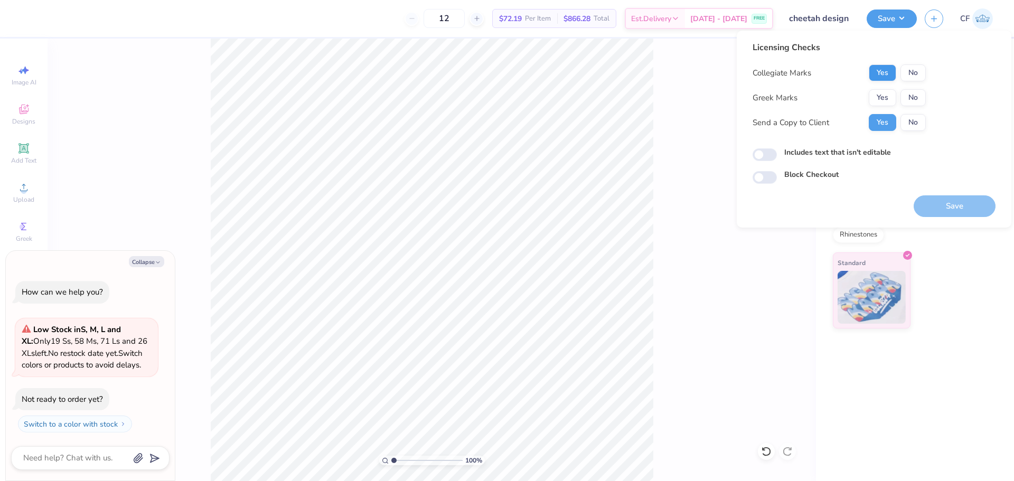 The width and height of the screenshot is (1014, 481). What do you see at coordinates (538, 18) in the screenshot?
I see `span: Per Item` at bounding box center [538, 18].